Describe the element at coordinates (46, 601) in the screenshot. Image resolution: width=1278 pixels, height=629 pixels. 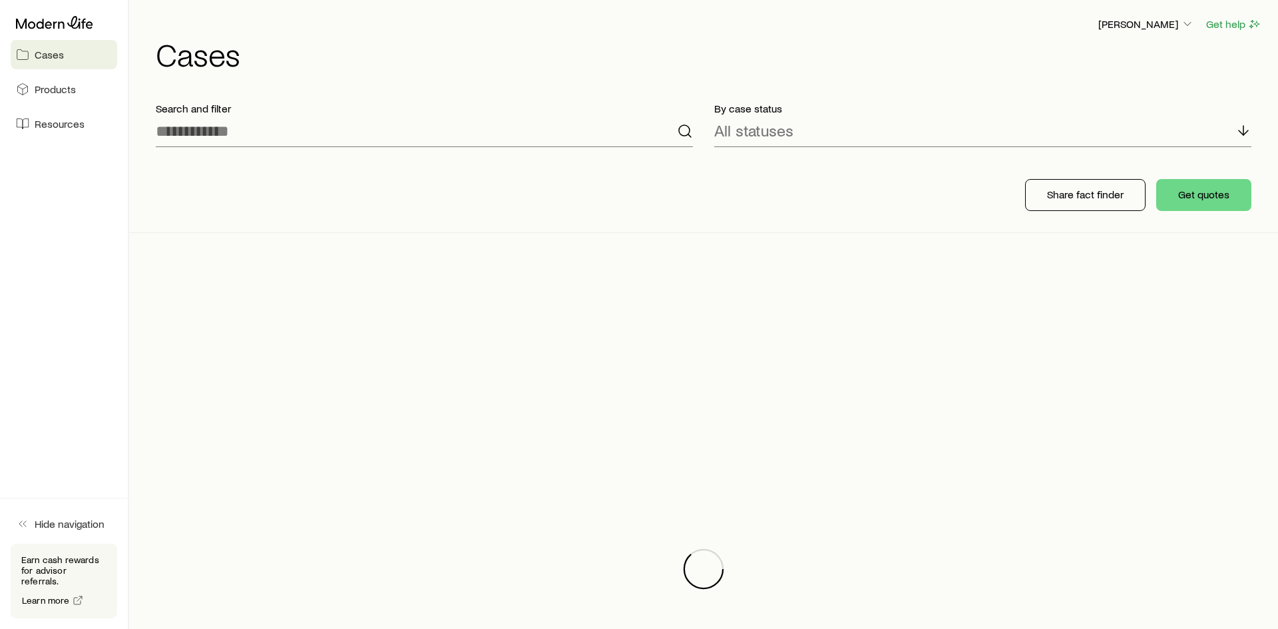
I see `span: Learn more` at that location.